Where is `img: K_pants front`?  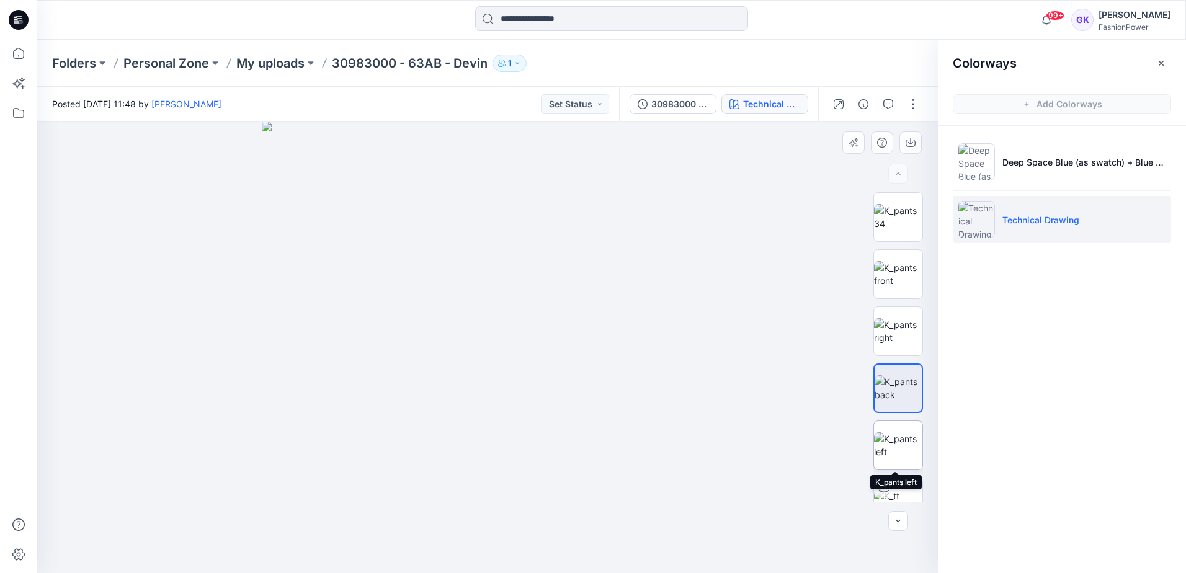 img: K_pants front is located at coordinates (898, 274).